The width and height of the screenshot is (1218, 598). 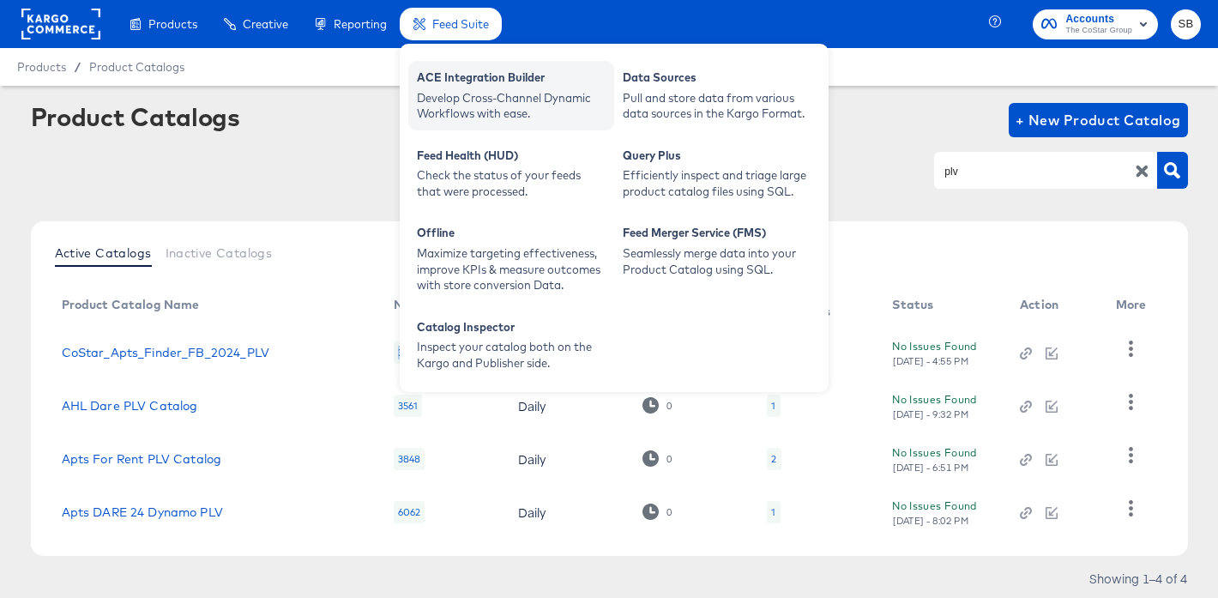 What do you see at coordinates (1134, 305) in the screenshot?
I see `th: More` at bounding box center [1134, 305].